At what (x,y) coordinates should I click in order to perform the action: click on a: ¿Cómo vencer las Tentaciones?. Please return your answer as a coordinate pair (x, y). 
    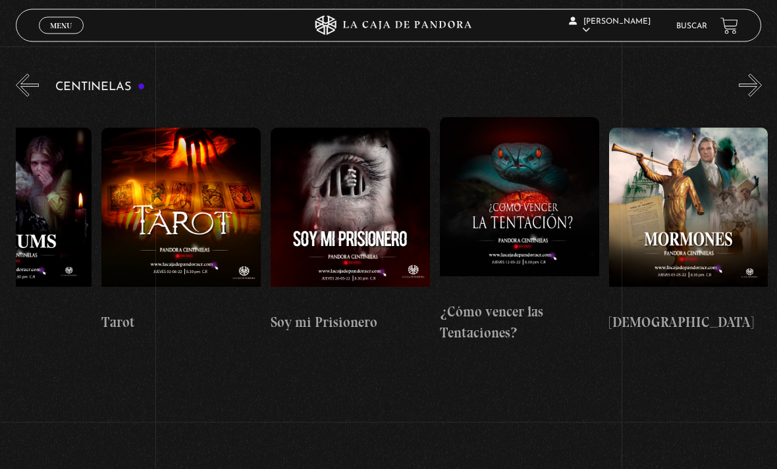
    Looking at the image, I should click on (519, 230).